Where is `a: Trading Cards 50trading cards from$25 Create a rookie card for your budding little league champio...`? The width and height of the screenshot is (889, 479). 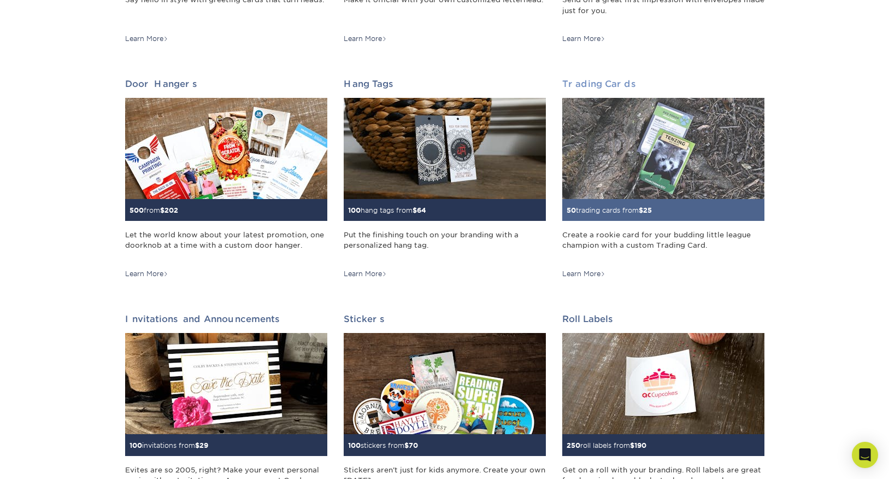
a: Trading Cards 50trading cards from$25 Create a rookie card for your budding little league champio... is located at coordinates (664, 179).